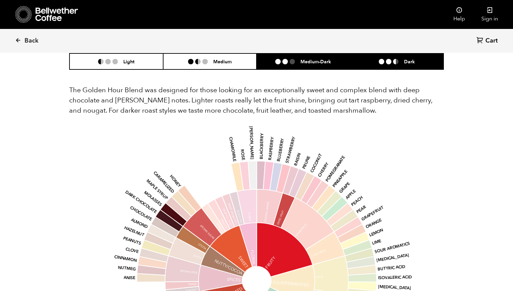 The height and width of the screenshot is (291, 513). Describe the element at coordinates (488, 41) in the screenshot. I see `a: Cart` at that location.